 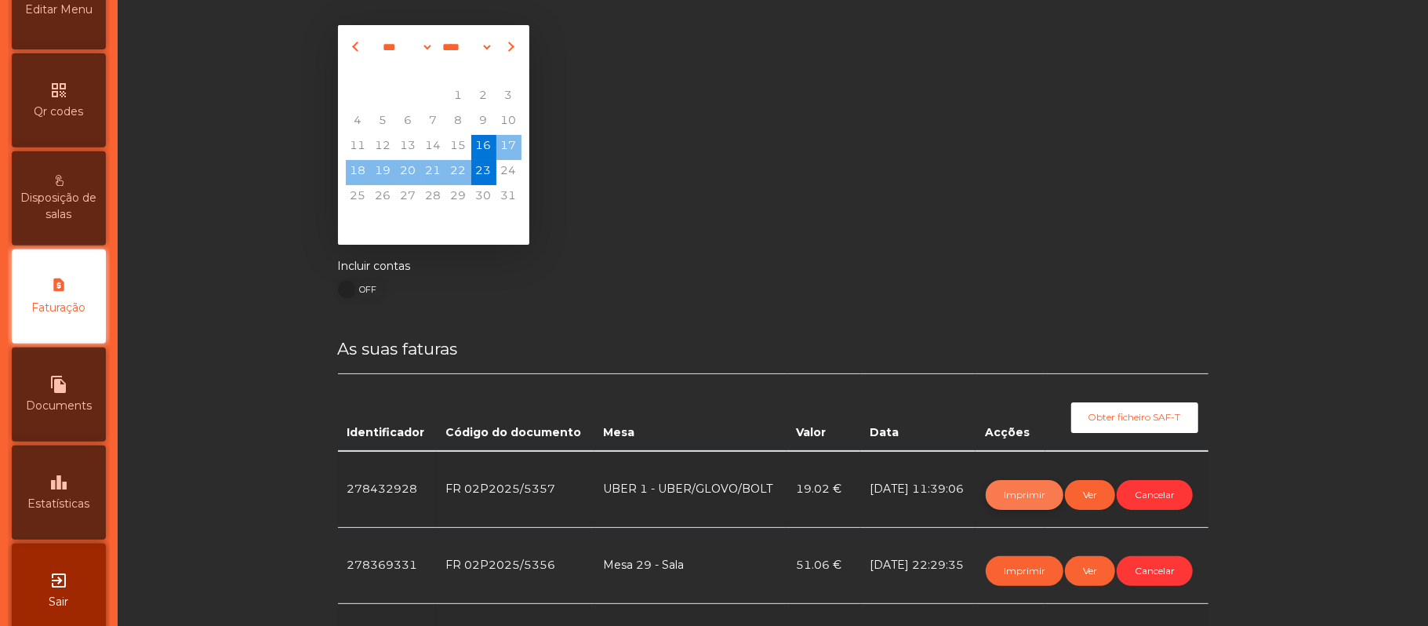 I want to click on td: 278432928, so click(x=387, y=489).